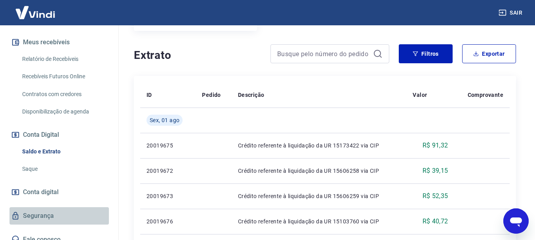  What do you see at coordinates (59, 216) in the screenshot?
I see `a: Segurança` at bounding box center [59, 216].